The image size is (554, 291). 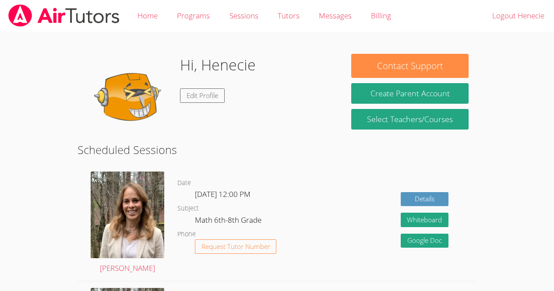 I want to click on a: Select Teachers/Courses, so click(x=409, y=119).